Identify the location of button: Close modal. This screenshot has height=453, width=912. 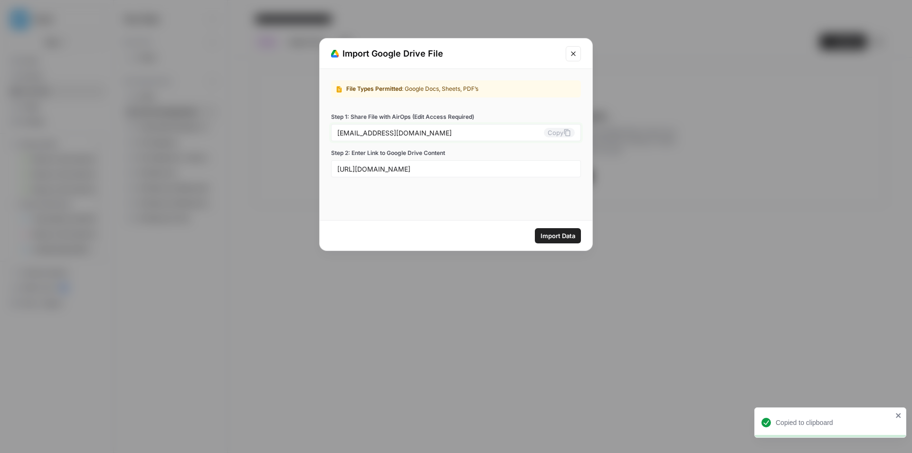
(573, 54).